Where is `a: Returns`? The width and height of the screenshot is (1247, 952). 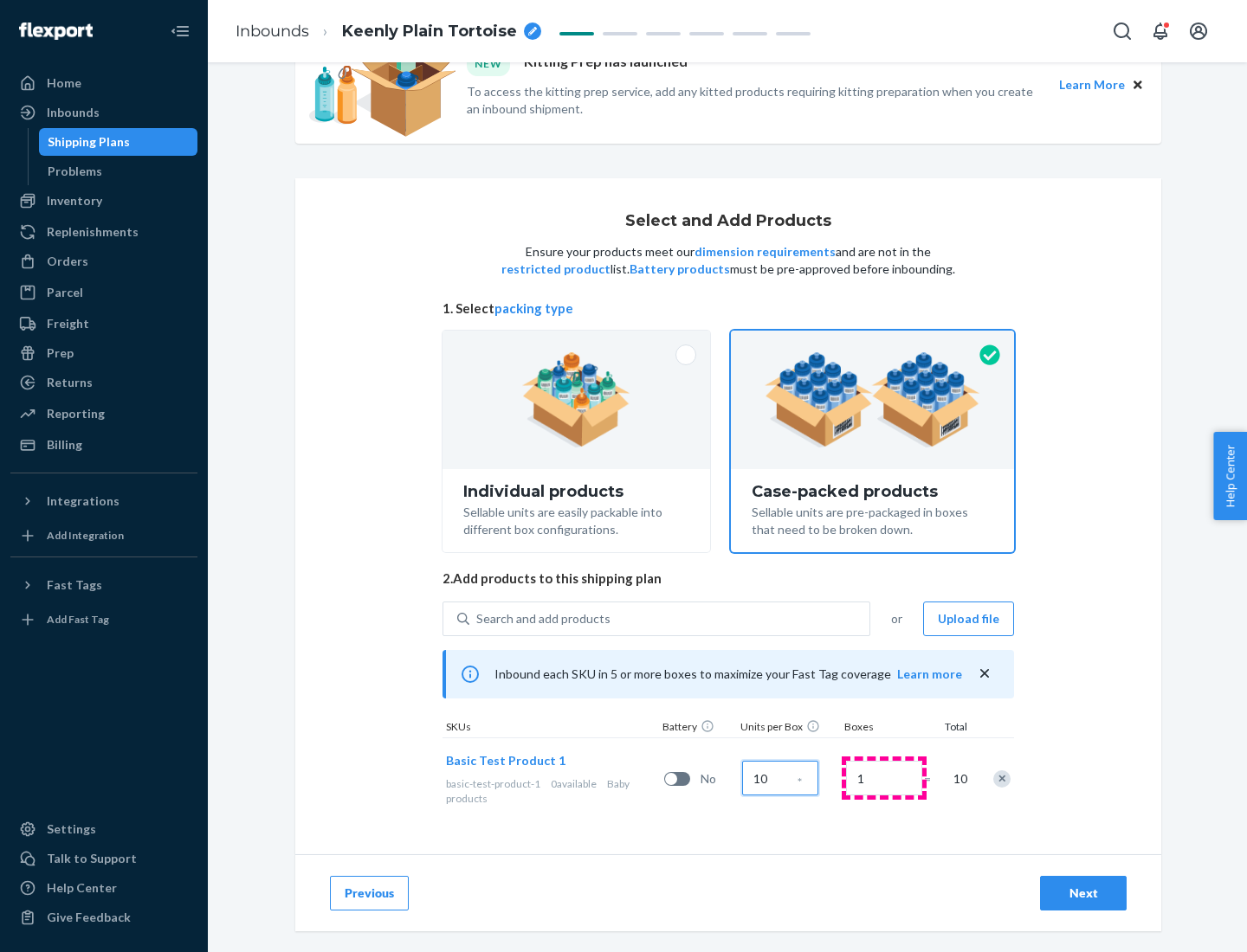
a: Returns is located at coordinates (104, 383).